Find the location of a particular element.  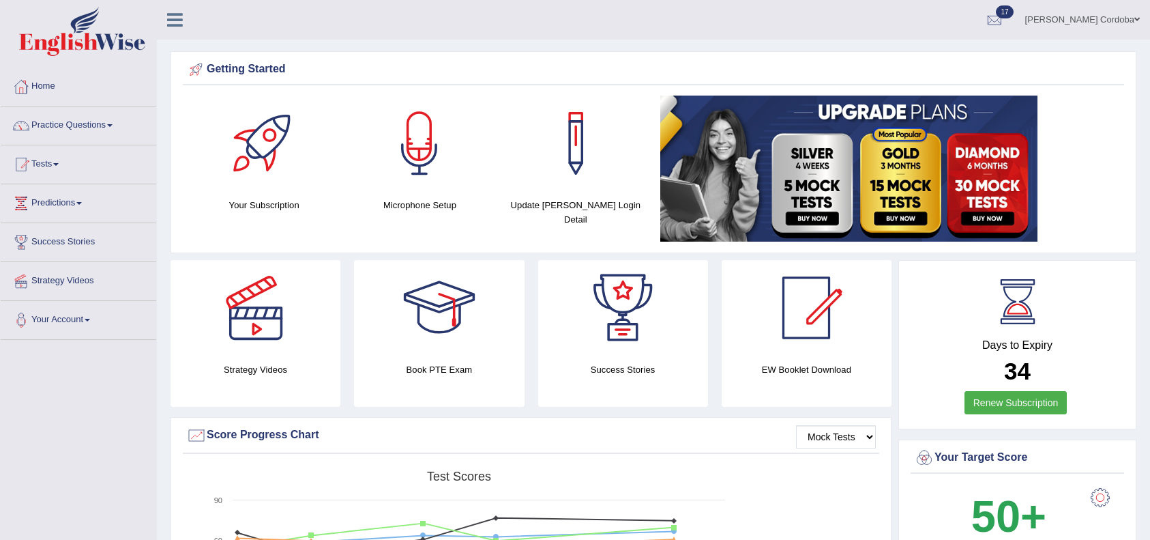

b: 34 is located at coordinates (1017, 370).